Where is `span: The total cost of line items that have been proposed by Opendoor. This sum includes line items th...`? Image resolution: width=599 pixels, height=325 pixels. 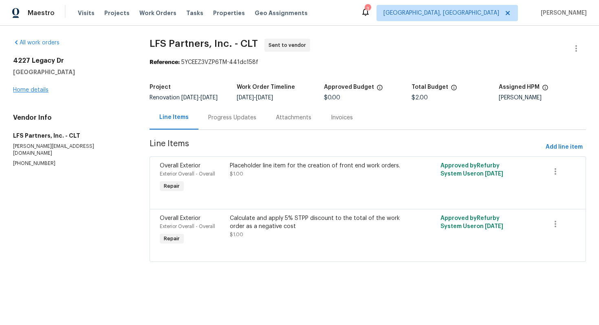 span: The total cost of line items that have been proposed by Opendoor. This sum includes line items th... is located at coordinates (454, 90).